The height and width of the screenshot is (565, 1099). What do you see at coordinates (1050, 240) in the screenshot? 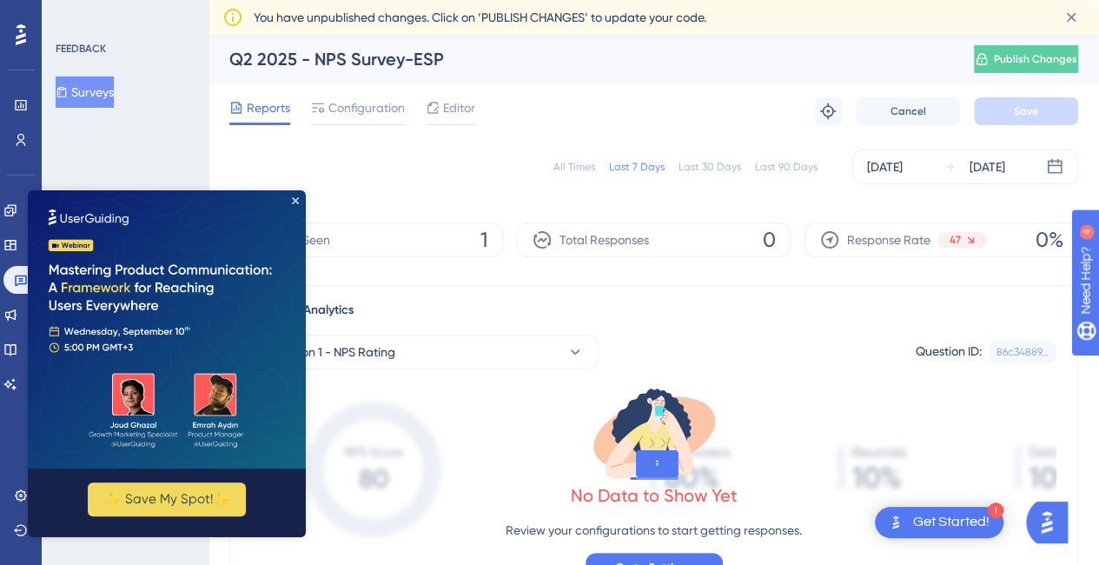
I see `span: 0%` at bounding box center [1050, 240].